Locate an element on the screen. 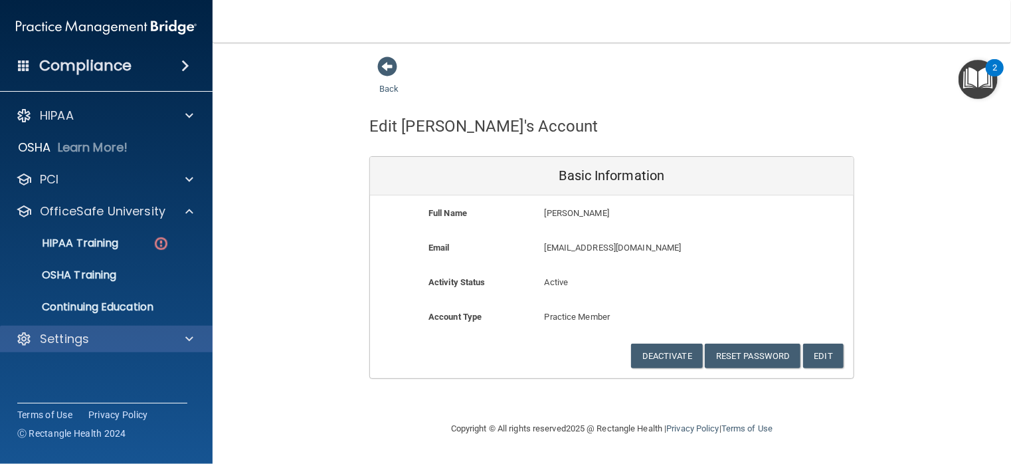  p: PCI is located at coordinates (49, 179).